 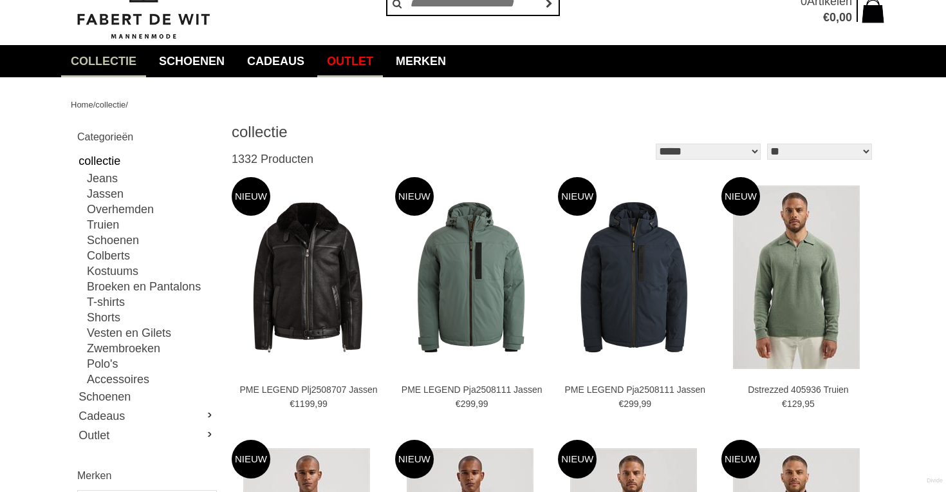 What do you see at coordinates (151, 271) in the screenshot?
I see `a: Kostuums` at bounding box center [151, 271].